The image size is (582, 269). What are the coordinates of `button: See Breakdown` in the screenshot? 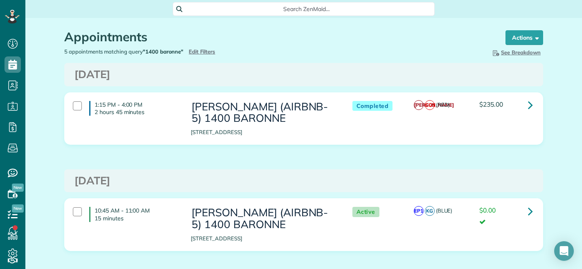 It's located at (515, 52).